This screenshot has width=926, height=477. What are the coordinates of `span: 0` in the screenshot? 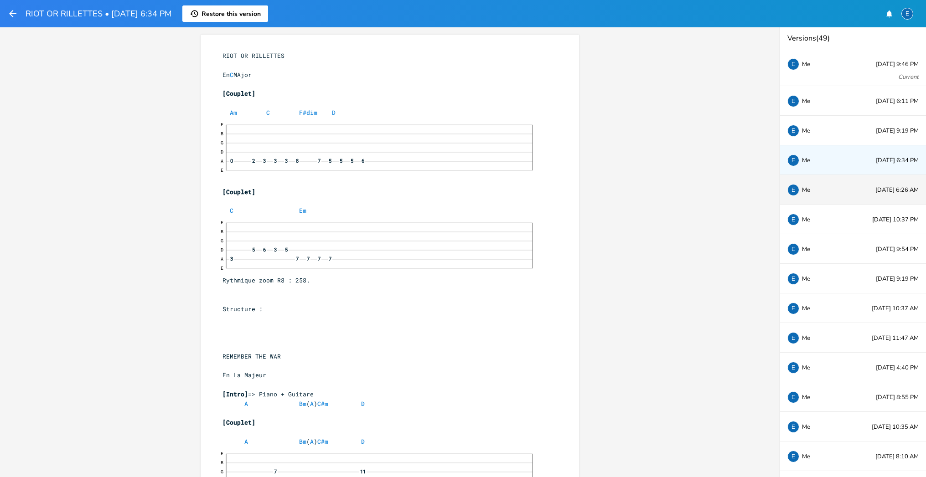 It's located at (232, 160).